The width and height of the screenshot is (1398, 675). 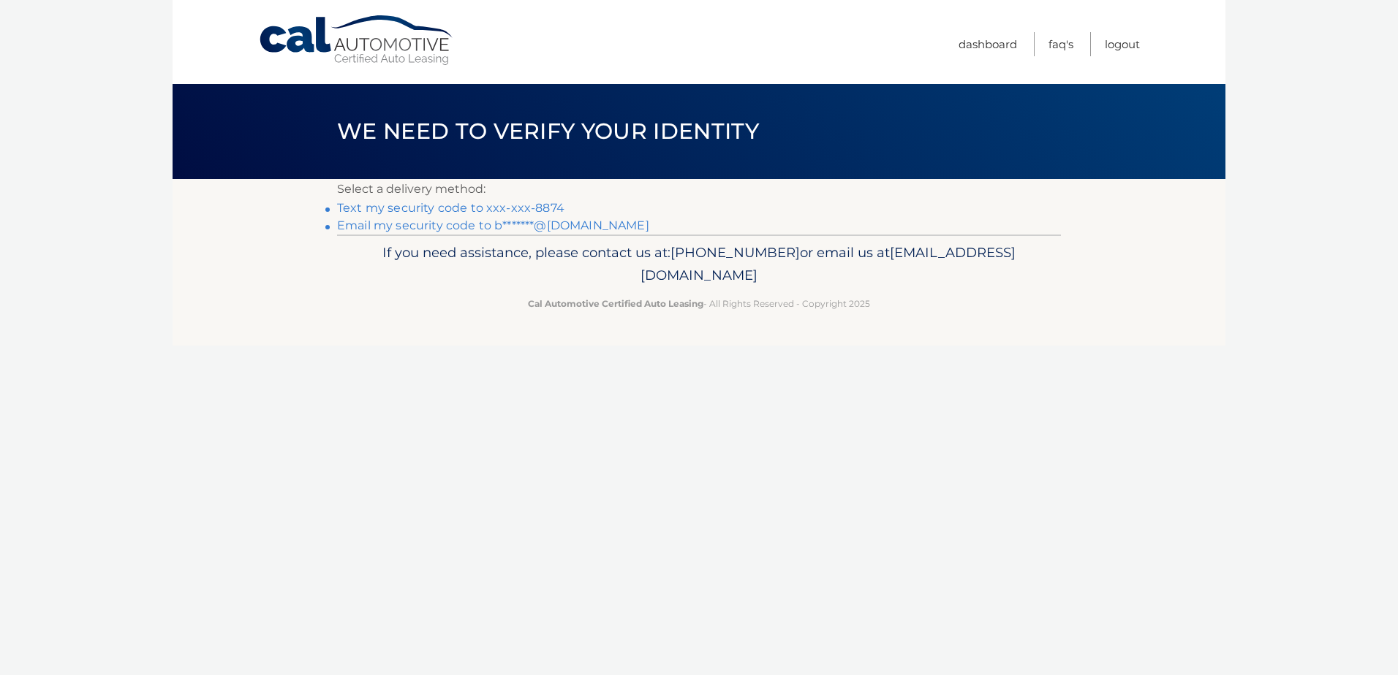 What do you see at coordinates (357, 40) in the screenshot?
I see `a: Cal Automotive` at bounding box center [357, 40].